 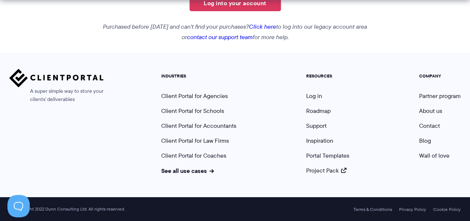 What do you see at coordinates (413, 209) in the screenshot?
I see `a: Privacy Policy` at bounding box center [413, 209].